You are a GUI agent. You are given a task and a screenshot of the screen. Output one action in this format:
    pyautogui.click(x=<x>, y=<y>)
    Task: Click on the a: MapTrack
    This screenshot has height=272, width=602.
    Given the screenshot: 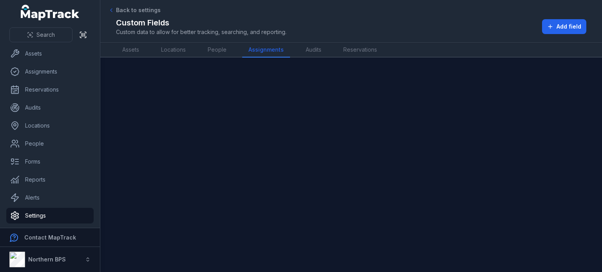 What is the action you would take?
    pyautogui.click(x=50, y=13)
    